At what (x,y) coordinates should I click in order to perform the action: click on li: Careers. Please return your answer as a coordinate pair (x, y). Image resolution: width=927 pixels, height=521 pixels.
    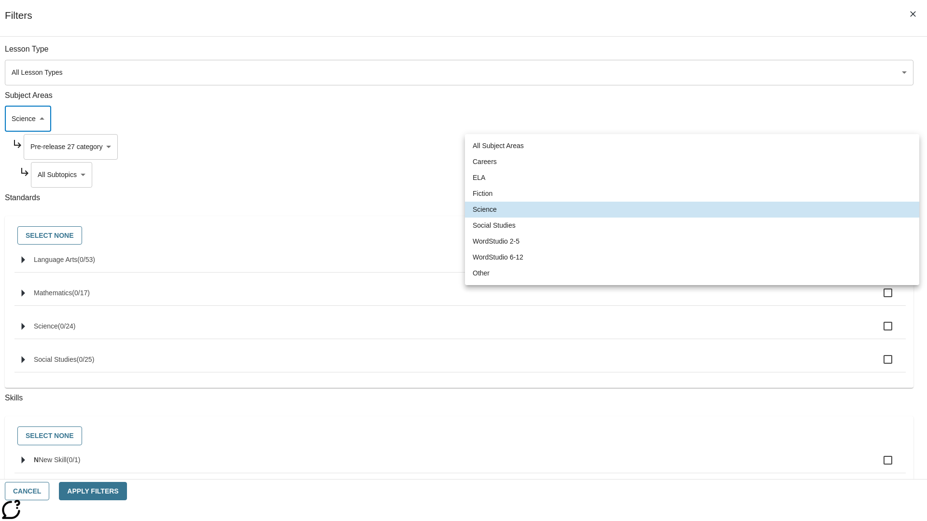
    Looking at the image, I should click on (692, 162).